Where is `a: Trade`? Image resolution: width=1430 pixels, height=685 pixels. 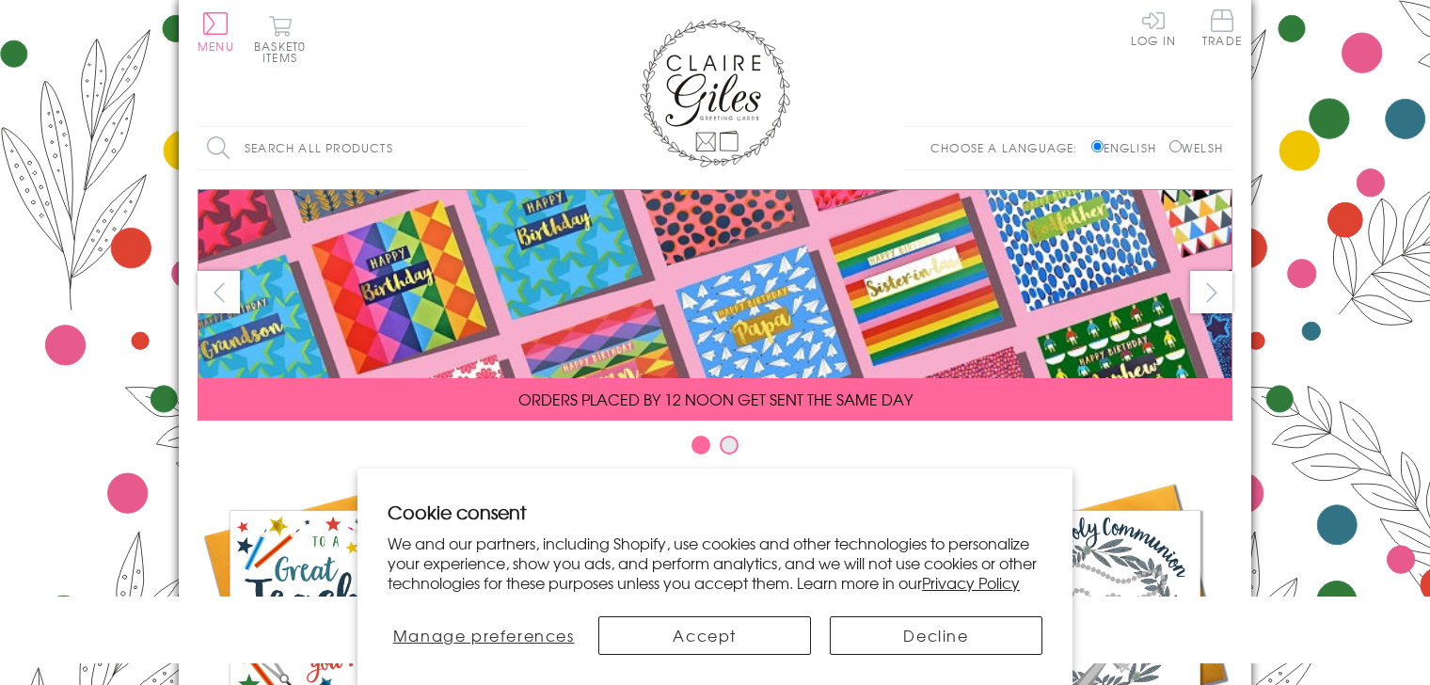 a: Trade is located at coordinates (1222, 29).